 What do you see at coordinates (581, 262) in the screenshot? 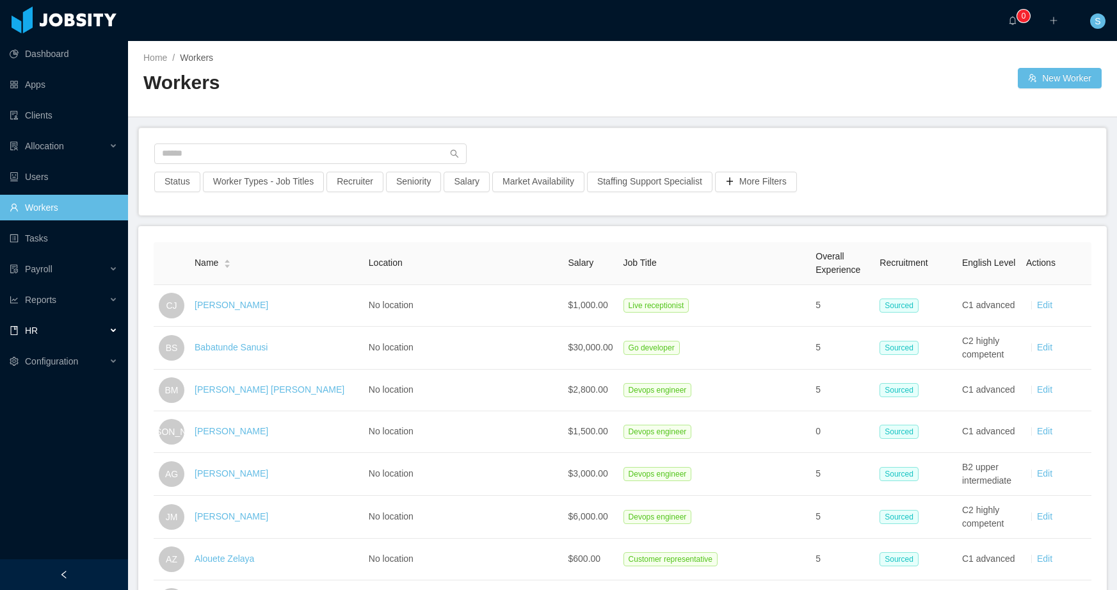
I see `span: Salary` at bounding box center [581, 262].